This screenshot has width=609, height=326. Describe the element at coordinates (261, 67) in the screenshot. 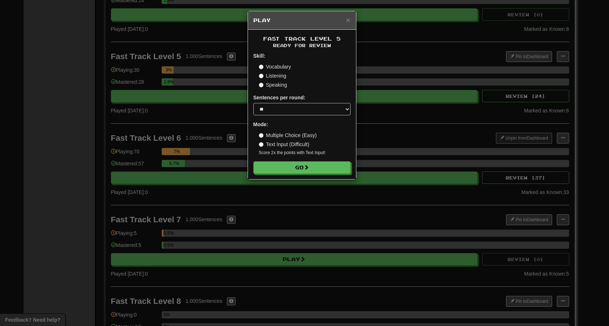

I see `input: Vocabulary` at that location.